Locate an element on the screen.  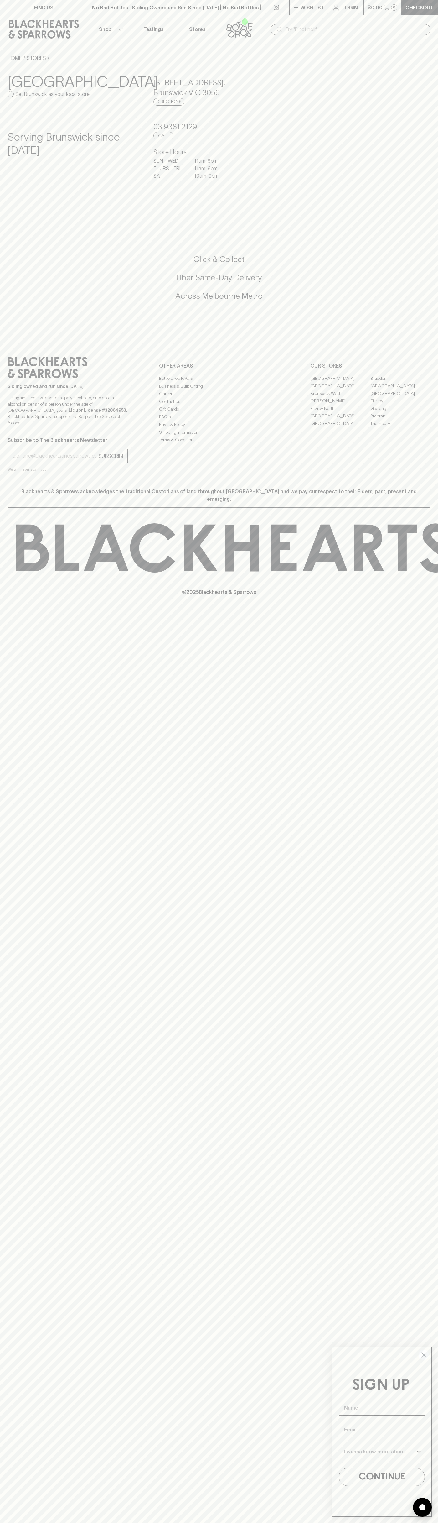
input: I wanna know more about... is located at coordinates (380, 1451).